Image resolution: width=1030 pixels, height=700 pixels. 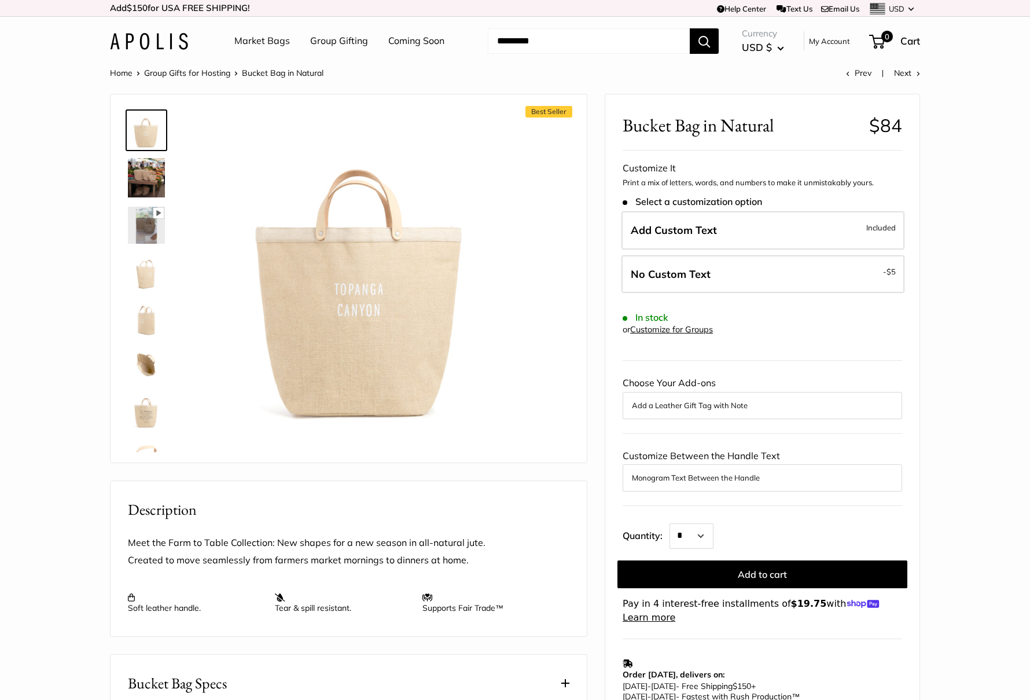 What do you see at coordinates (897, 9) in the screenshot?
I see `span: USD` at bounding box center [897, 9].